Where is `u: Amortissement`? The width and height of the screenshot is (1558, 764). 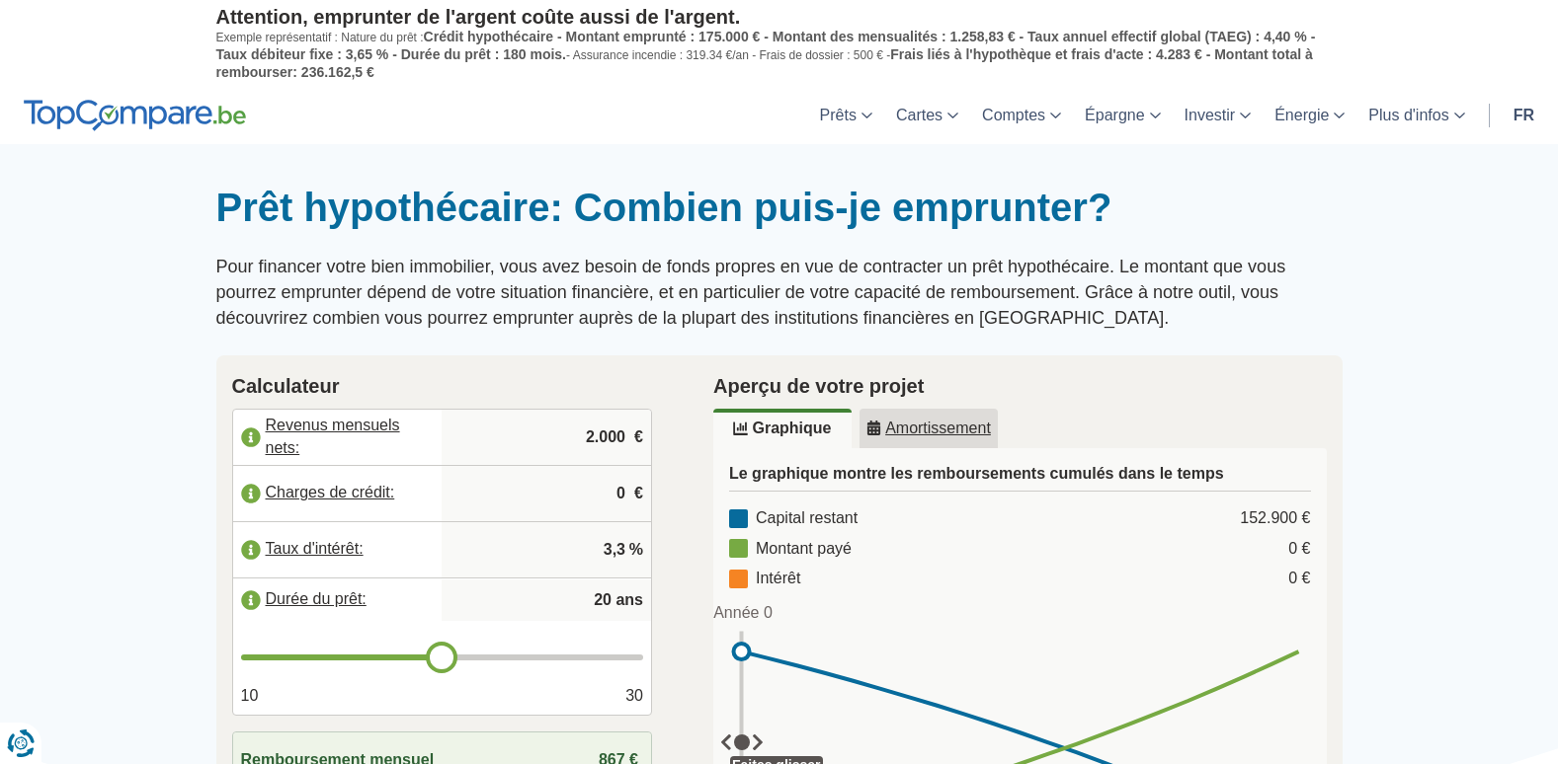 u: Amortissement is located at coordinates (928, 429).